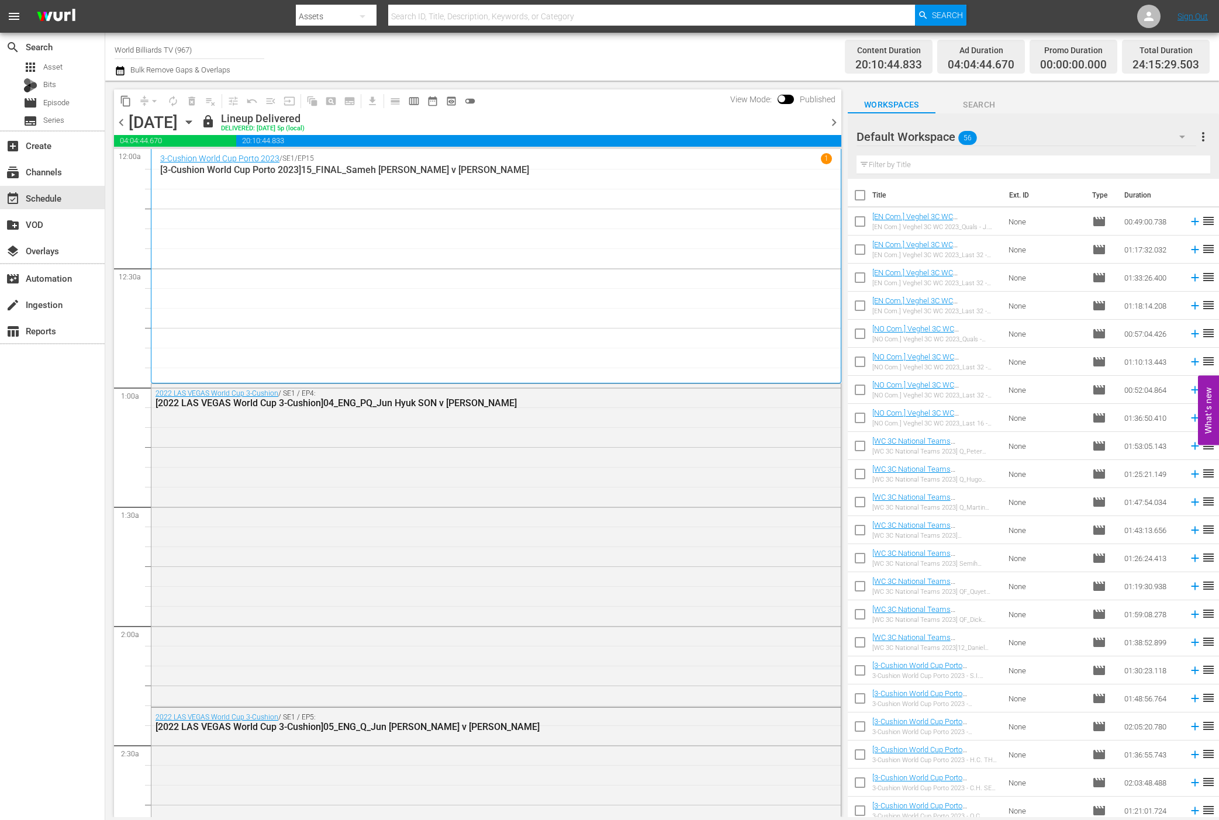 The width and height of the screenshot is (1219, 820). Describe the element at coordinates (290, 158) in the screenshot. I see `p: SE1 /` at that location.